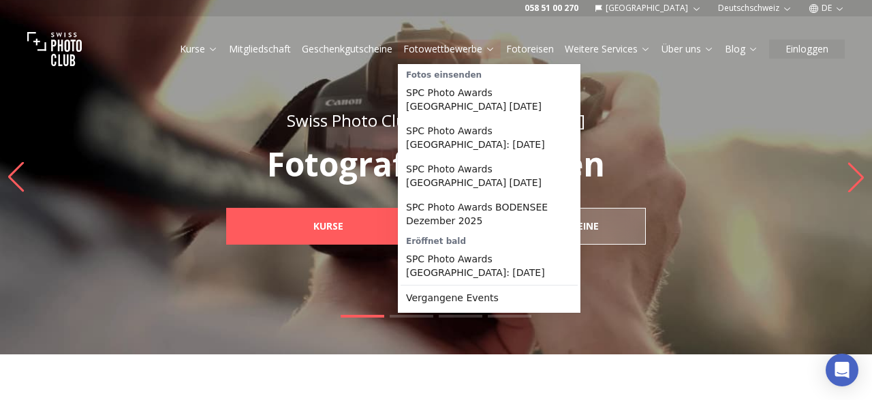  What do you see at coordinates (489, 240) in the screenshot?
I see `div: Eröffnet bald` at bounding box center [489, 240].